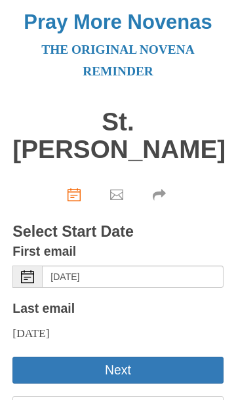 The width and height of the screenshot is (236, 400). Describe the element at coordinates (117, 232) in the screenshot. I see `h3: Select Start Date` at that location.